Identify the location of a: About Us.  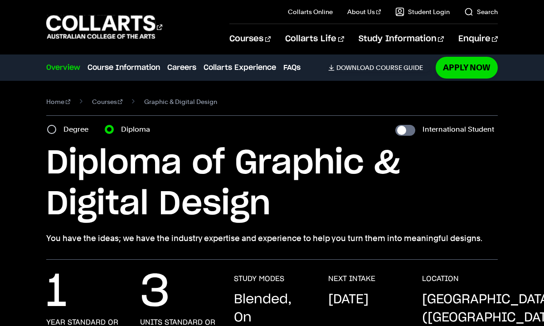
(364, 12).